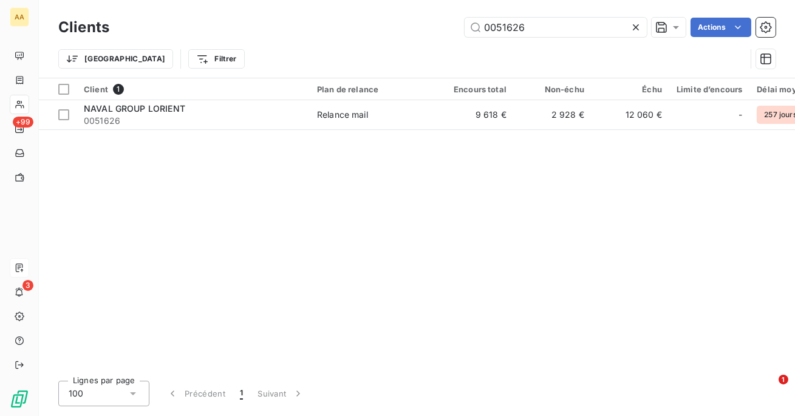 This screenshot has height=416, width=795. What do you see at coordinates (134, 108) in the screenshot?
I see `span: NAVAL GROUP LORIENT` at bounding box center [134, 108].